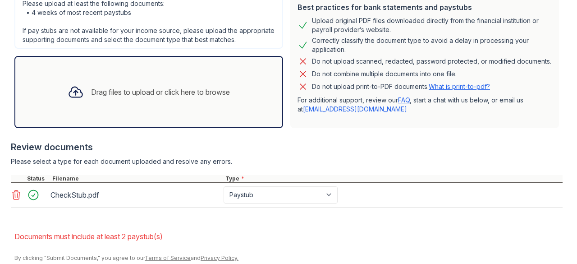  Describe the element at coordinates (432, 45) in the screenshot. I see `div: Correctly classify the document type to avoid a delay in processing your application.` at that location.